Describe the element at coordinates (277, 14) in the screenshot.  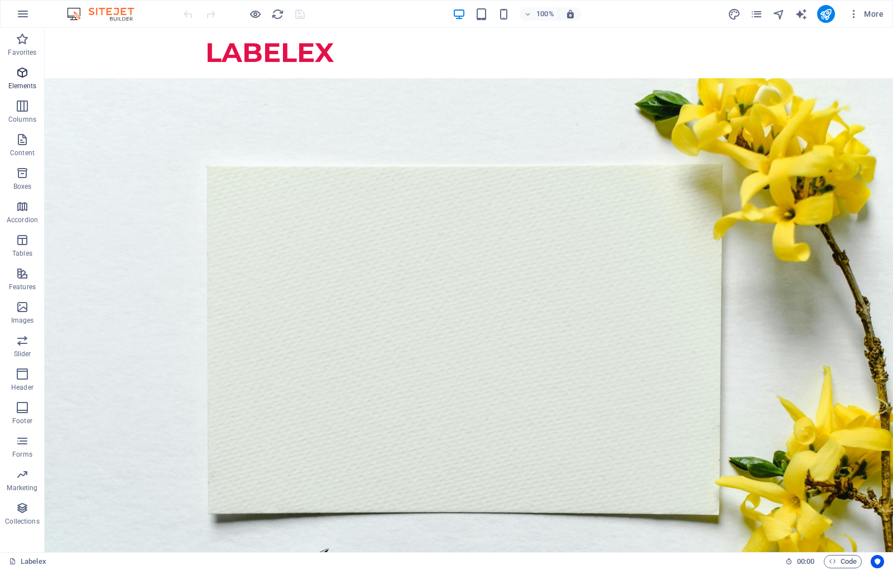
I see `button: reload` at that location.